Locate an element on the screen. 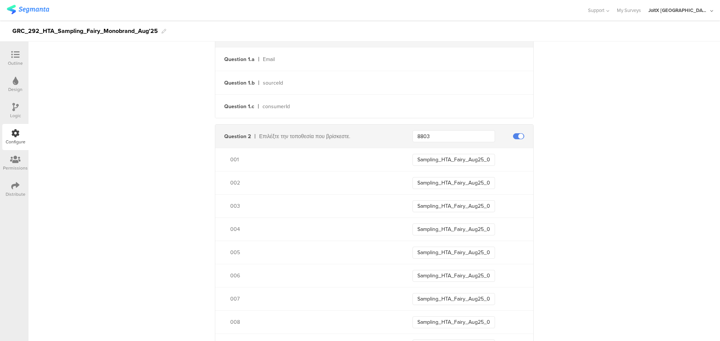 This screenshot has width=720, height=341. div: Question 1.b is located at coordinates (239, 83).